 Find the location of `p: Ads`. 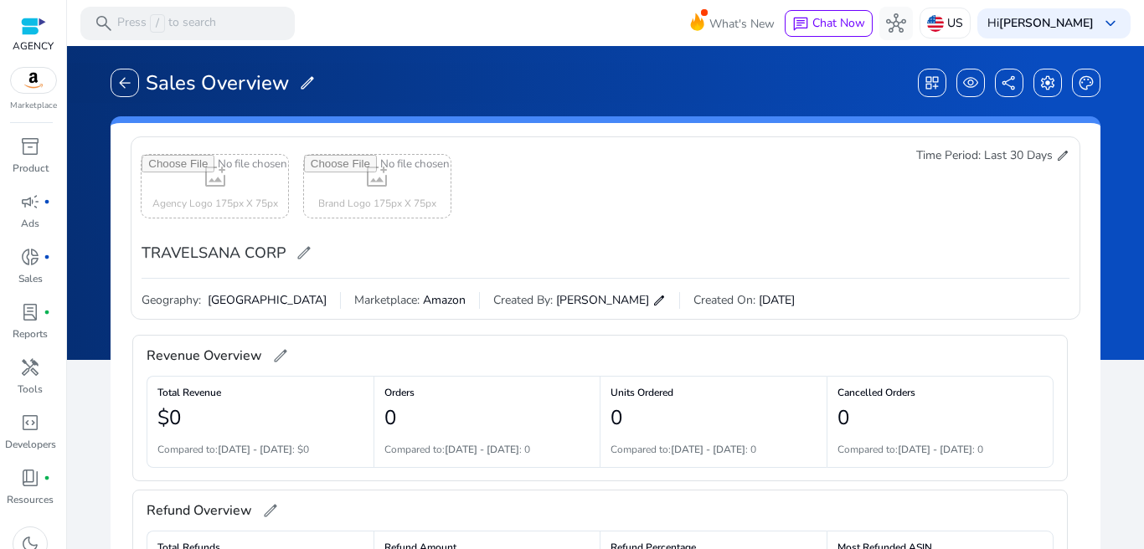

p: Ads is located at coordinates (30, 224).